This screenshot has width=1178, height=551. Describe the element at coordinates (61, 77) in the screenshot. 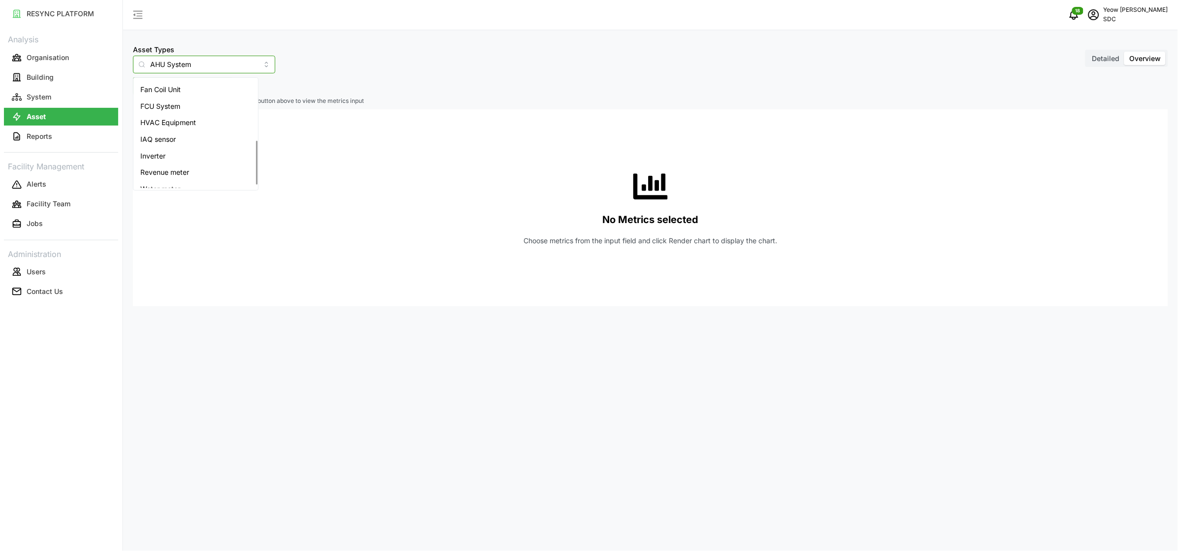

I see `button: Building` at that location.